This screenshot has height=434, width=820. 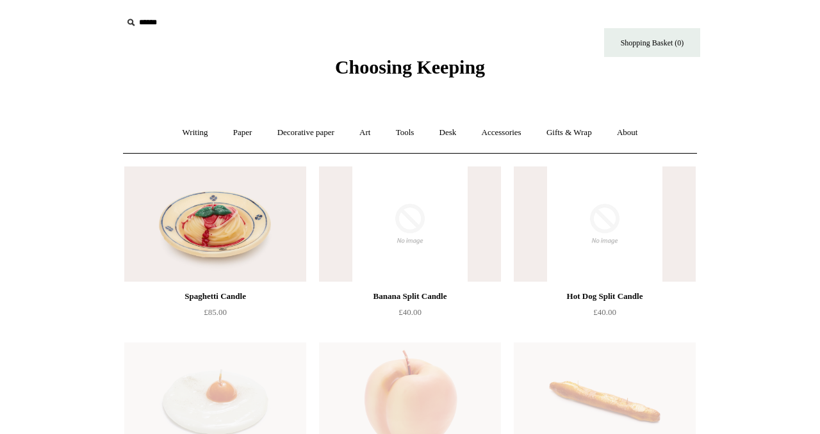 I want to click on a: Hot Dog Split Candle £40.00, so click(x=605, y=315).